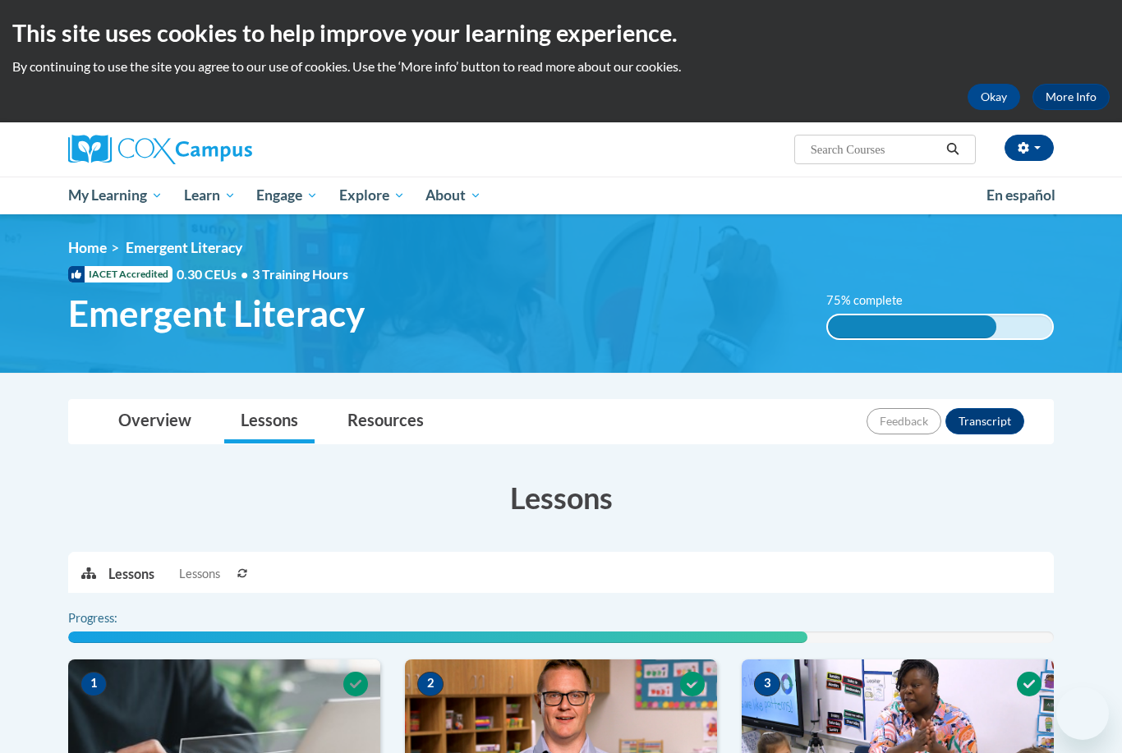  Describe the element at coordinates (993, 97) in the screenshot. I see `button: Okay` at that location.